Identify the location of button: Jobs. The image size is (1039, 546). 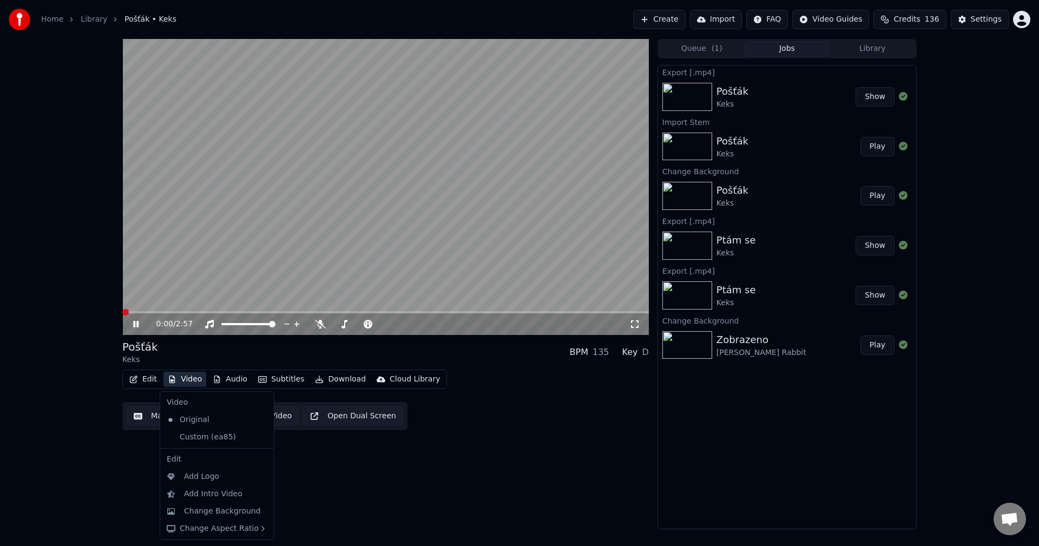
(788, 49).